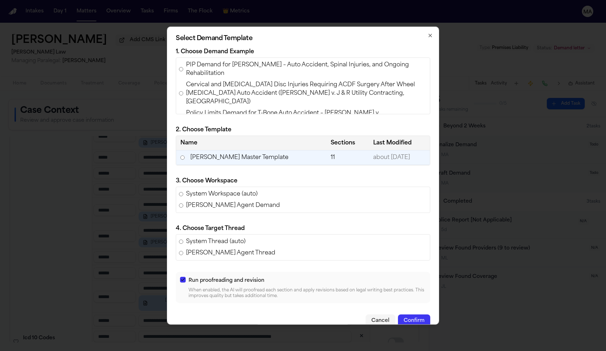 The height and width of the screenshot is (351, 606). I want to click on td: 11, so click(348, 157).